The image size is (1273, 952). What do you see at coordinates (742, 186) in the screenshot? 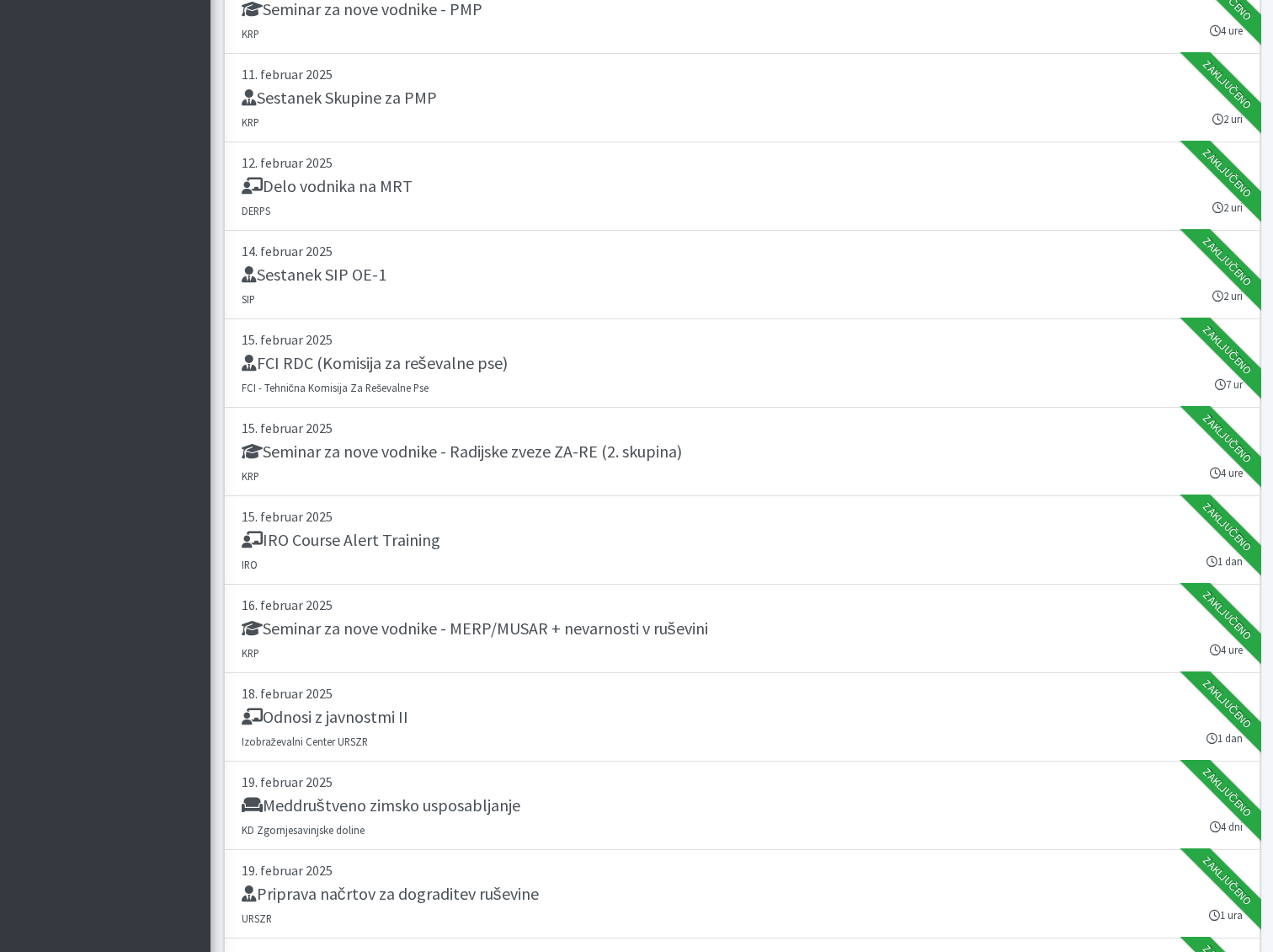
I see `a: 12. februar 2025 Delo vodnika na MRT DERPS 2 uri Zaključeno` at bounding box center [742, 186].